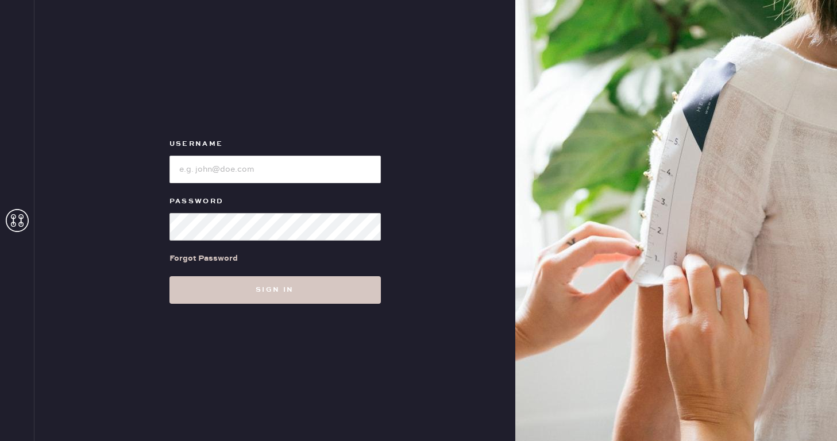 The width and height of the screenshot is (837, 441). I want to click on div: Forgot Password, so click(203, 259).